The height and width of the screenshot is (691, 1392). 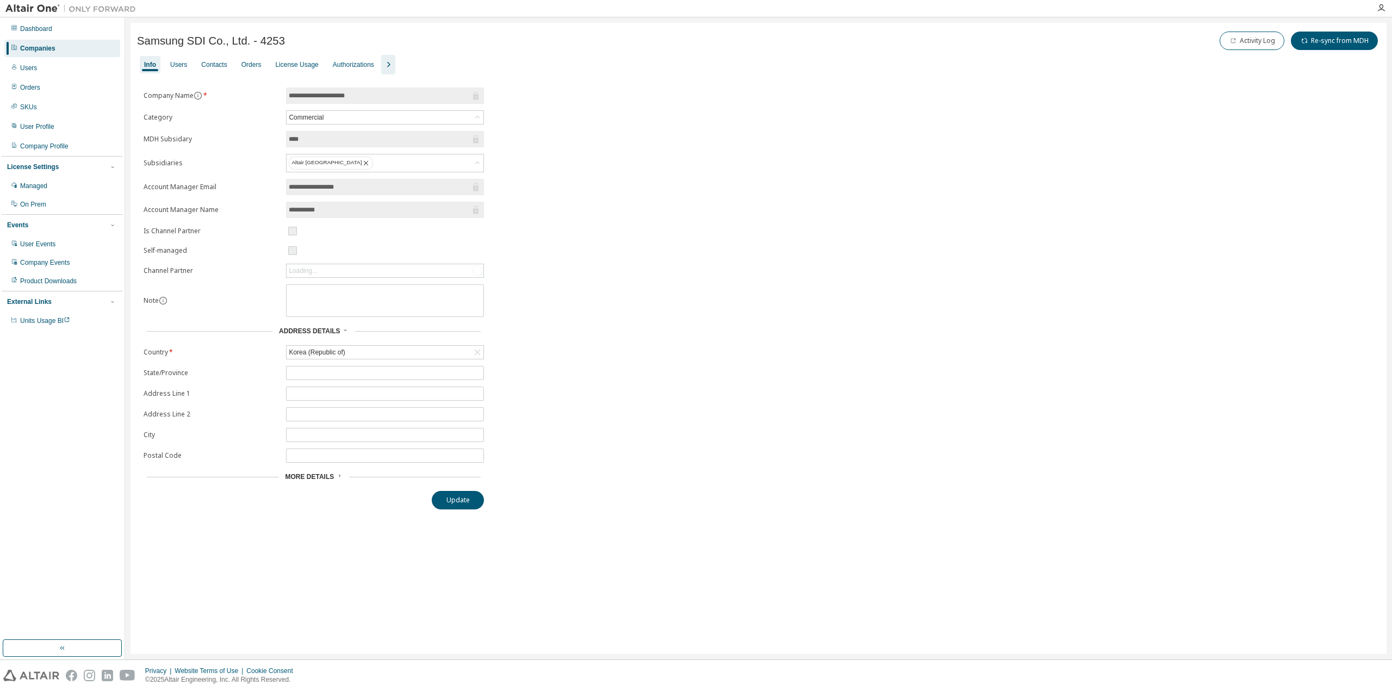 What do you see at coordinates (45, 321) in the screenshot?
I see `span: Units Usage BI` at bounding box center [45, 321].